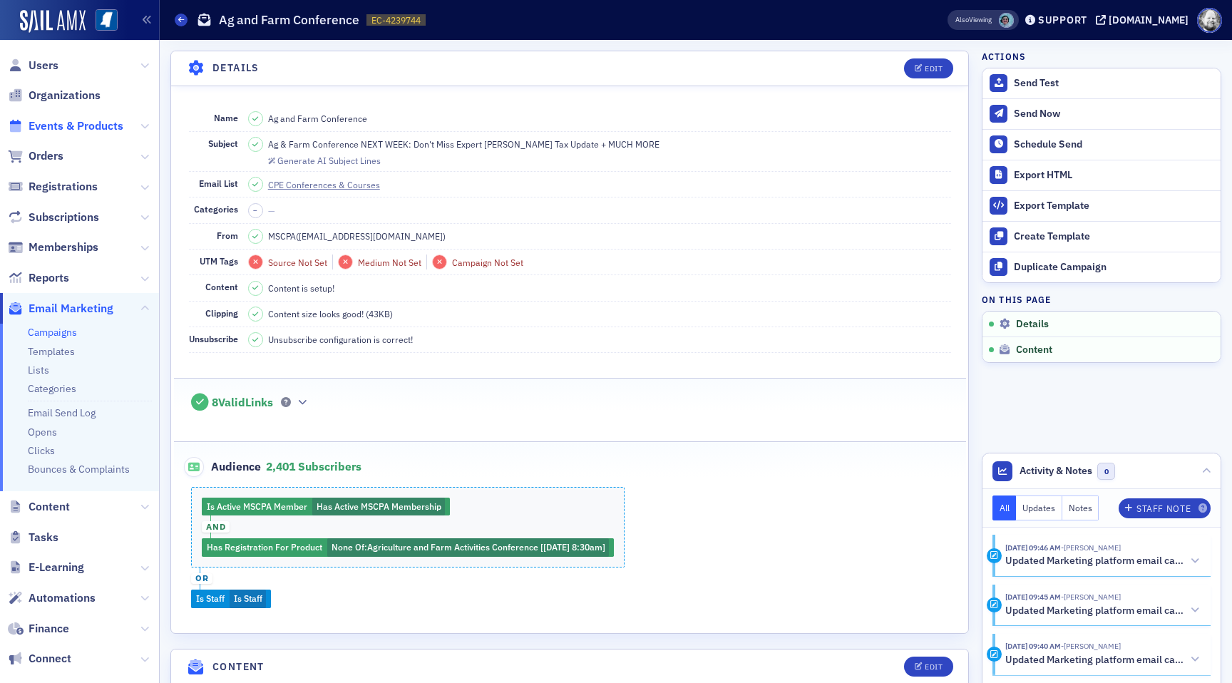  Describe the element at coordinates (63, 247) in the screenshot. I see `span: Memberships` at that location.